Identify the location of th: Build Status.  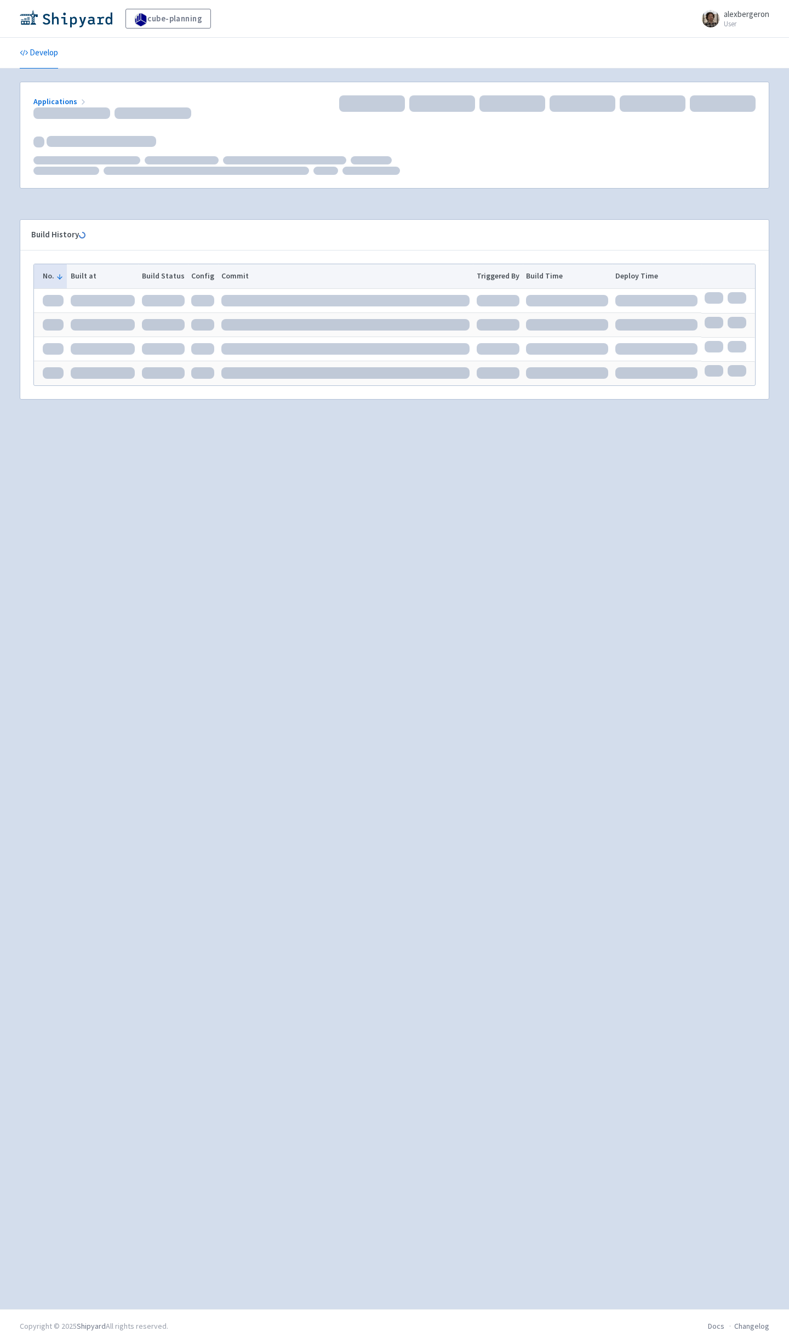
(163, 276).